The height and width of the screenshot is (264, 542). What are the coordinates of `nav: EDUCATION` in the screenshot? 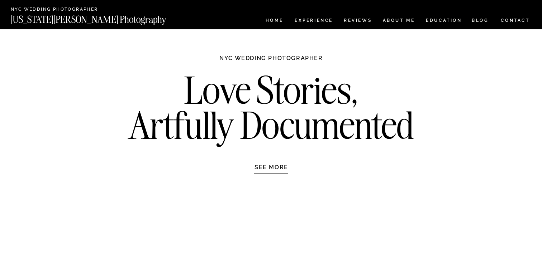 It's located at (443, 21).